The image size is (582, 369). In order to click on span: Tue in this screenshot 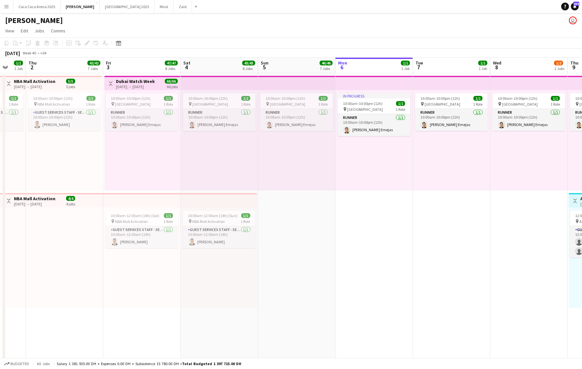, I will do `click(419, 63)`.